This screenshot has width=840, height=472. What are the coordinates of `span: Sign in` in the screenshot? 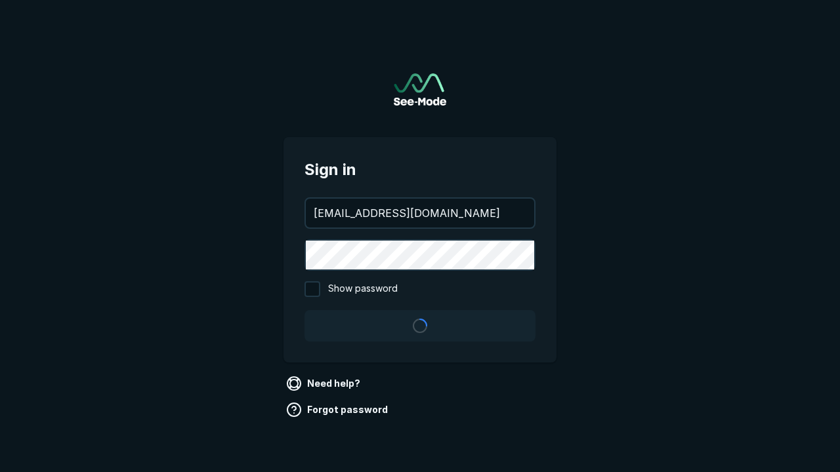 It's located at (420, 170).